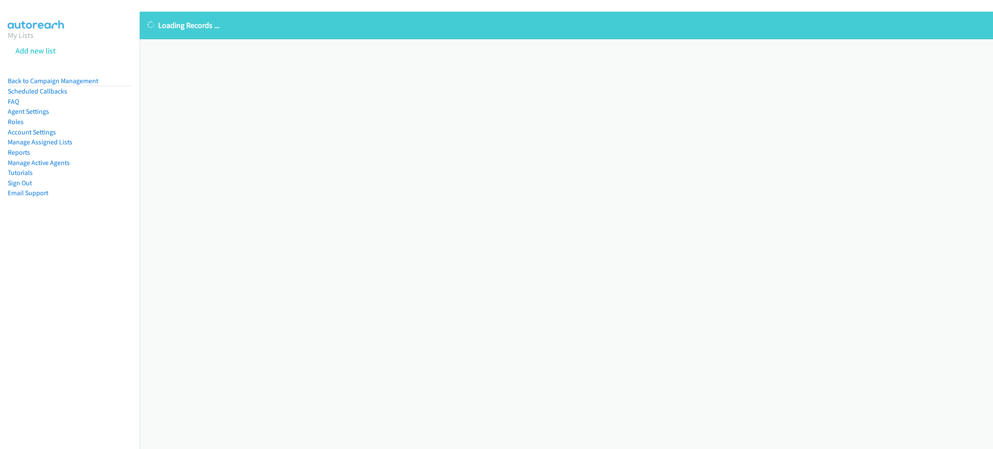  I want to click on a: Roles, so click(16, 122).